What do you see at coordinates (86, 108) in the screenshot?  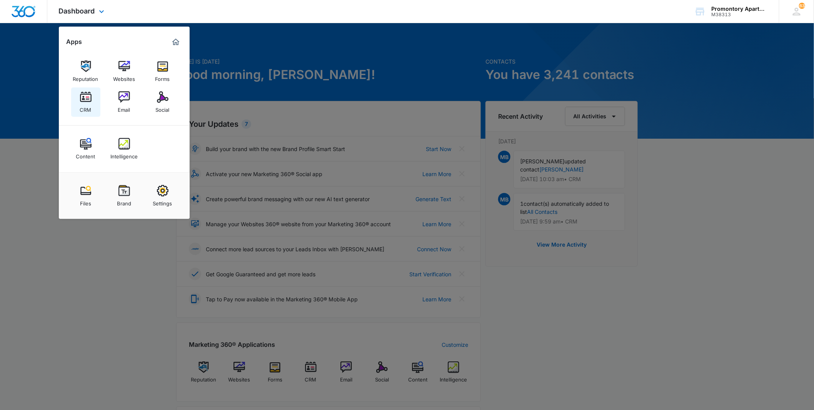 I see `div: CRM` at bounding box center [86, 108].